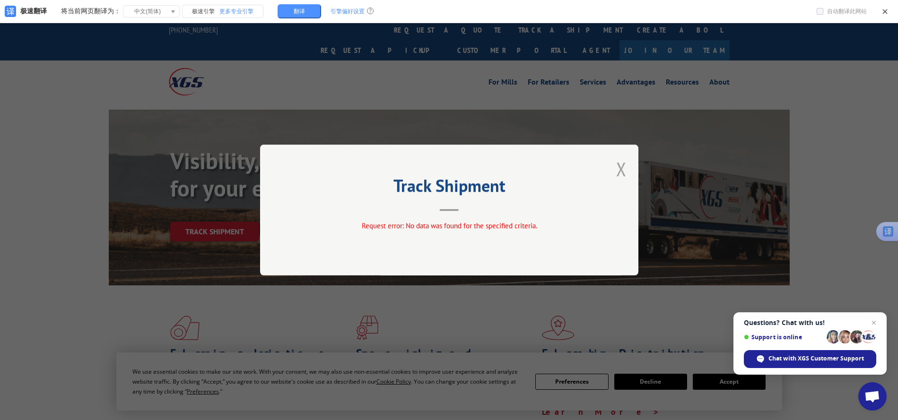 The height and width of the screenshot is (420, 898). Describe the element at coordinates (872, 397) in the screenshot. I see `div: Open chat` at that location.